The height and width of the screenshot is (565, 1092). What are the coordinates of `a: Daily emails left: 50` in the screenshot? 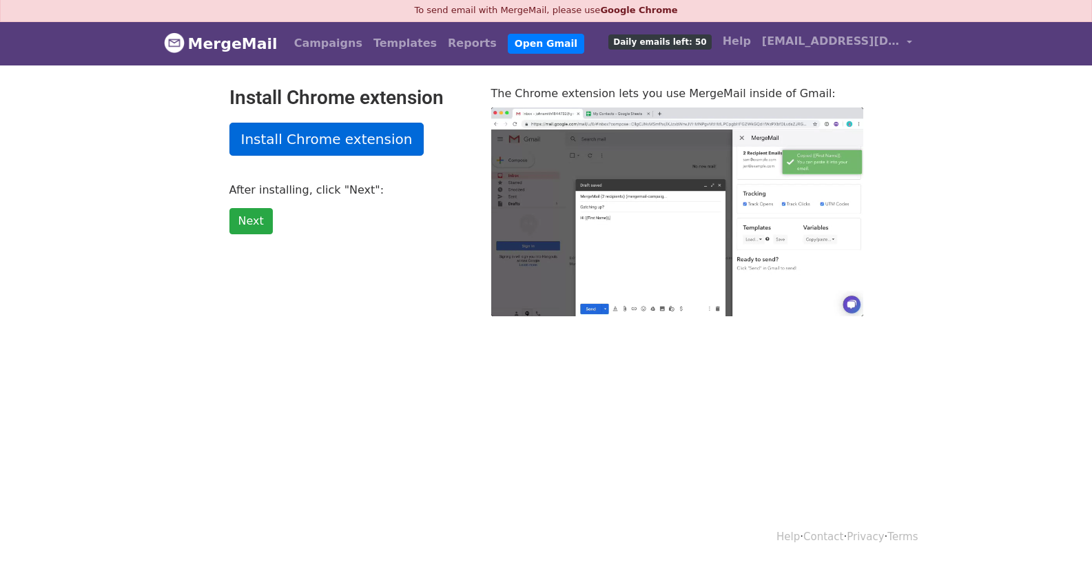 It's located at (660, 41).